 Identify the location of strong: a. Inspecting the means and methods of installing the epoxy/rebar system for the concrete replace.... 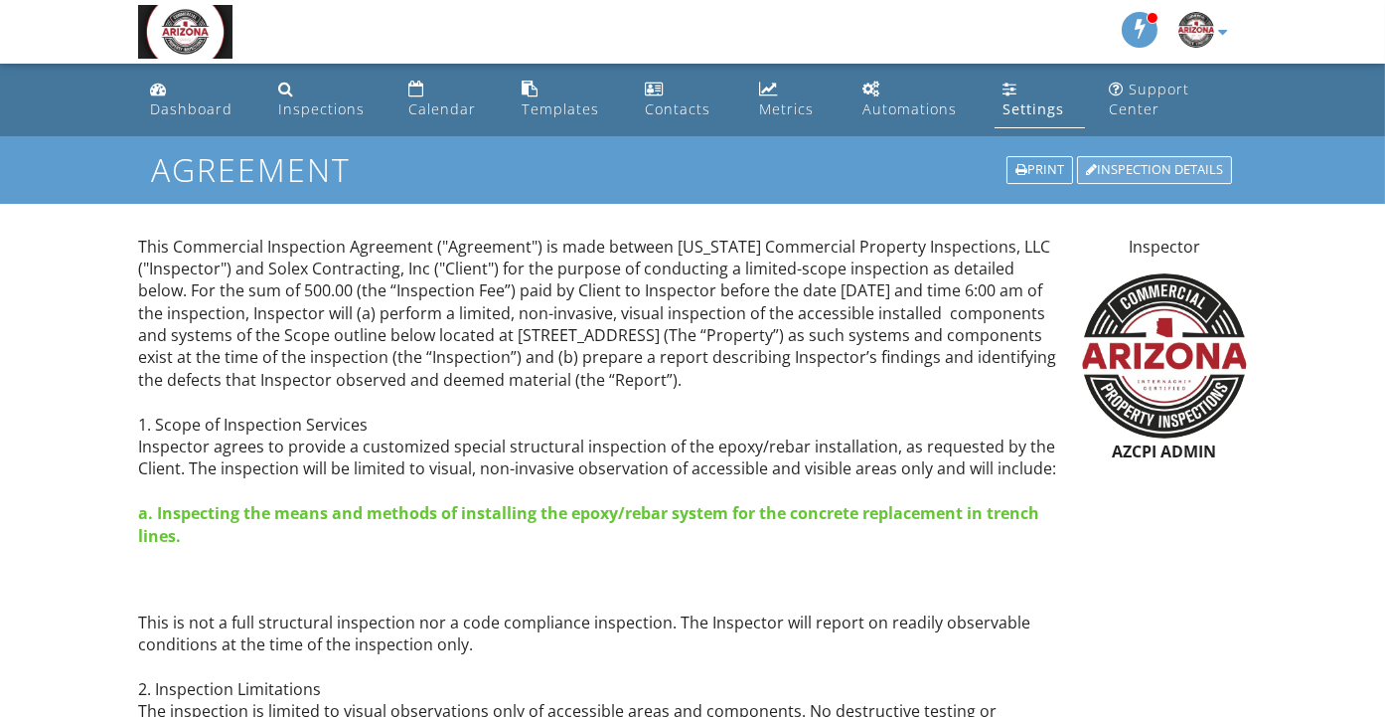
(588, 524).